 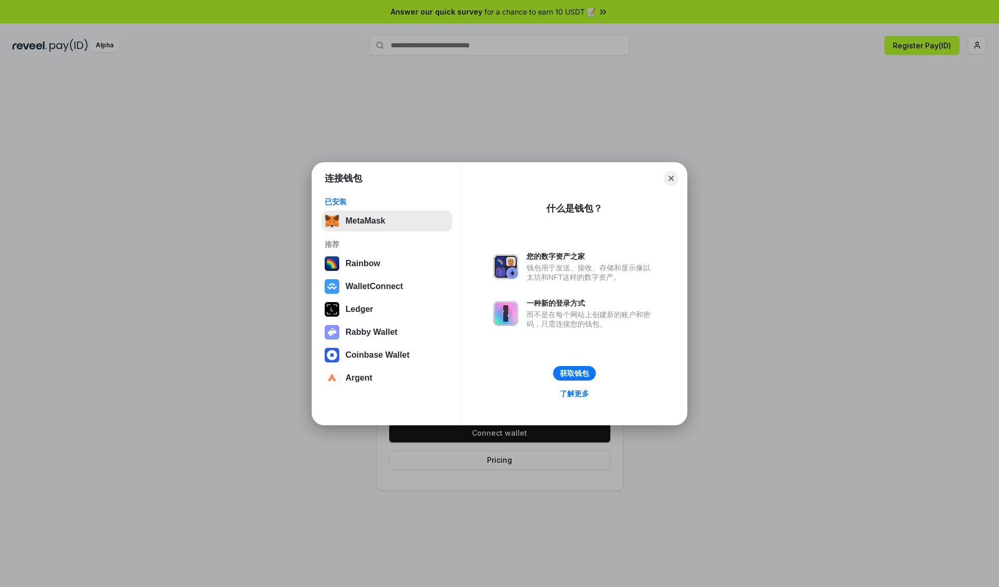 What do you see at coordinates (386, 378) in the screenshot?
I see `button: Argent` at bounding box center [386, 378].